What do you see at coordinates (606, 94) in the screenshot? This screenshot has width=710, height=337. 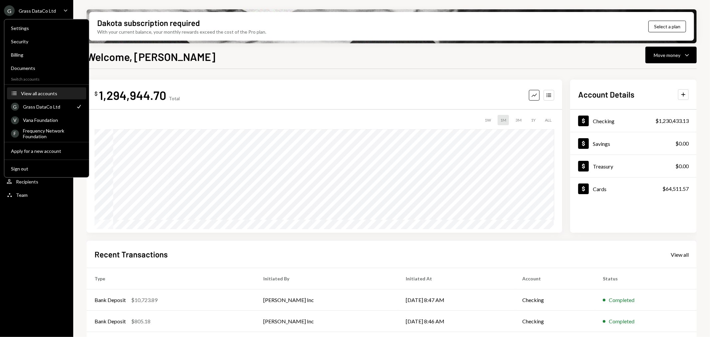 I see `h2: Account Details` at bounding box center [606, 94].